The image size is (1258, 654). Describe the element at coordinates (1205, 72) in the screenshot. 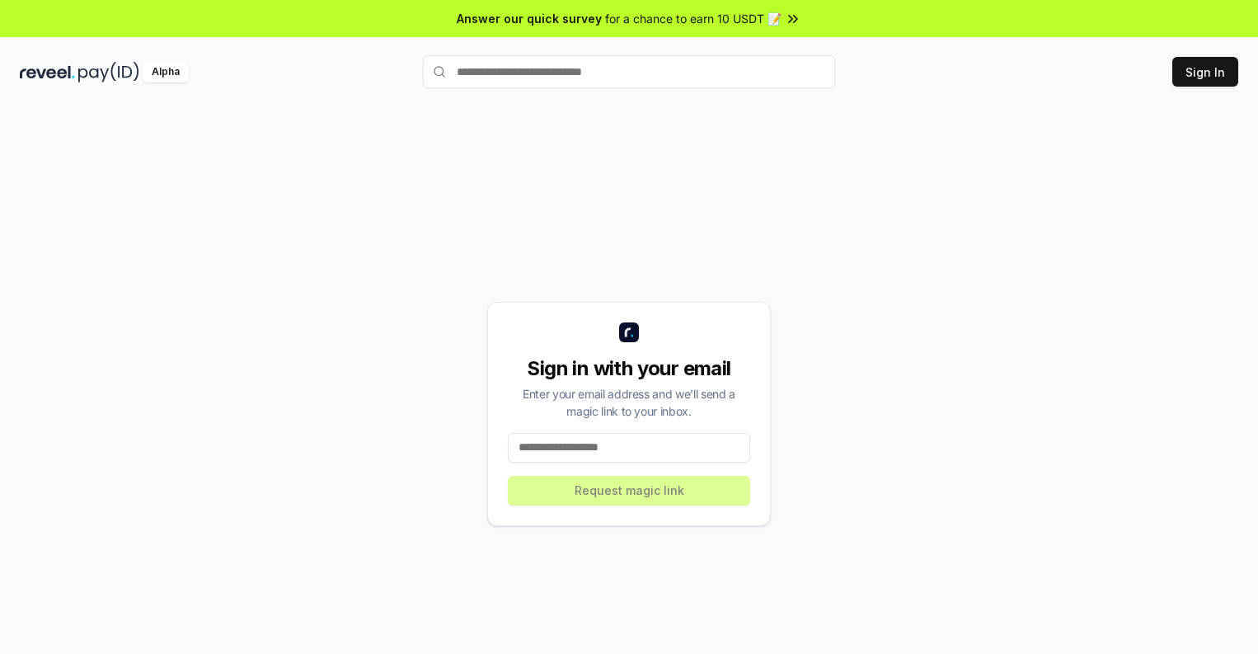

I see `button: Sign In` at that location.